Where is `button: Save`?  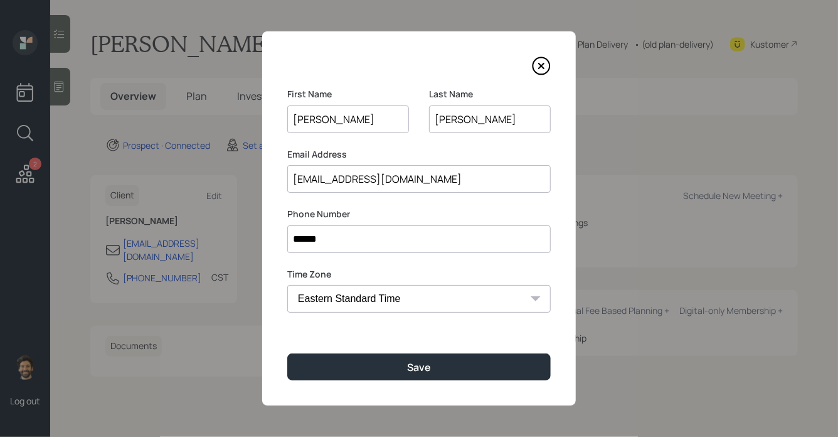 button: Save is located at coordinates (419, 366).